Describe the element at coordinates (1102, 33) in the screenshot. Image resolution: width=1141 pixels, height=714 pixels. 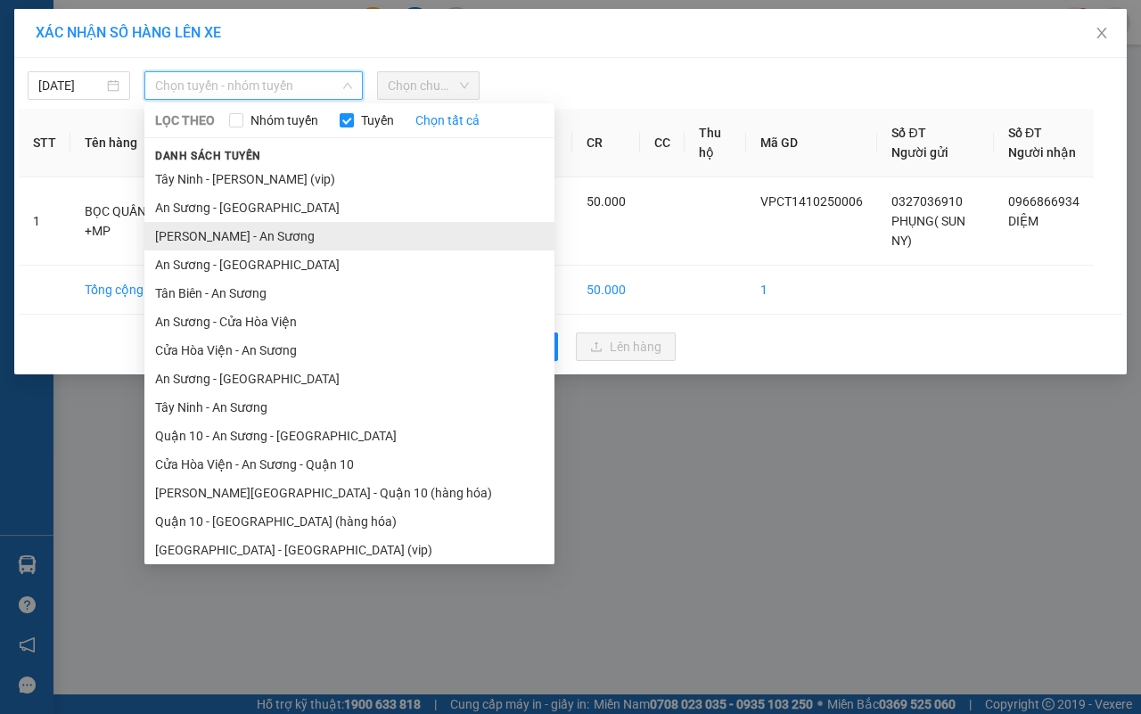
I see `span: close` at that location.